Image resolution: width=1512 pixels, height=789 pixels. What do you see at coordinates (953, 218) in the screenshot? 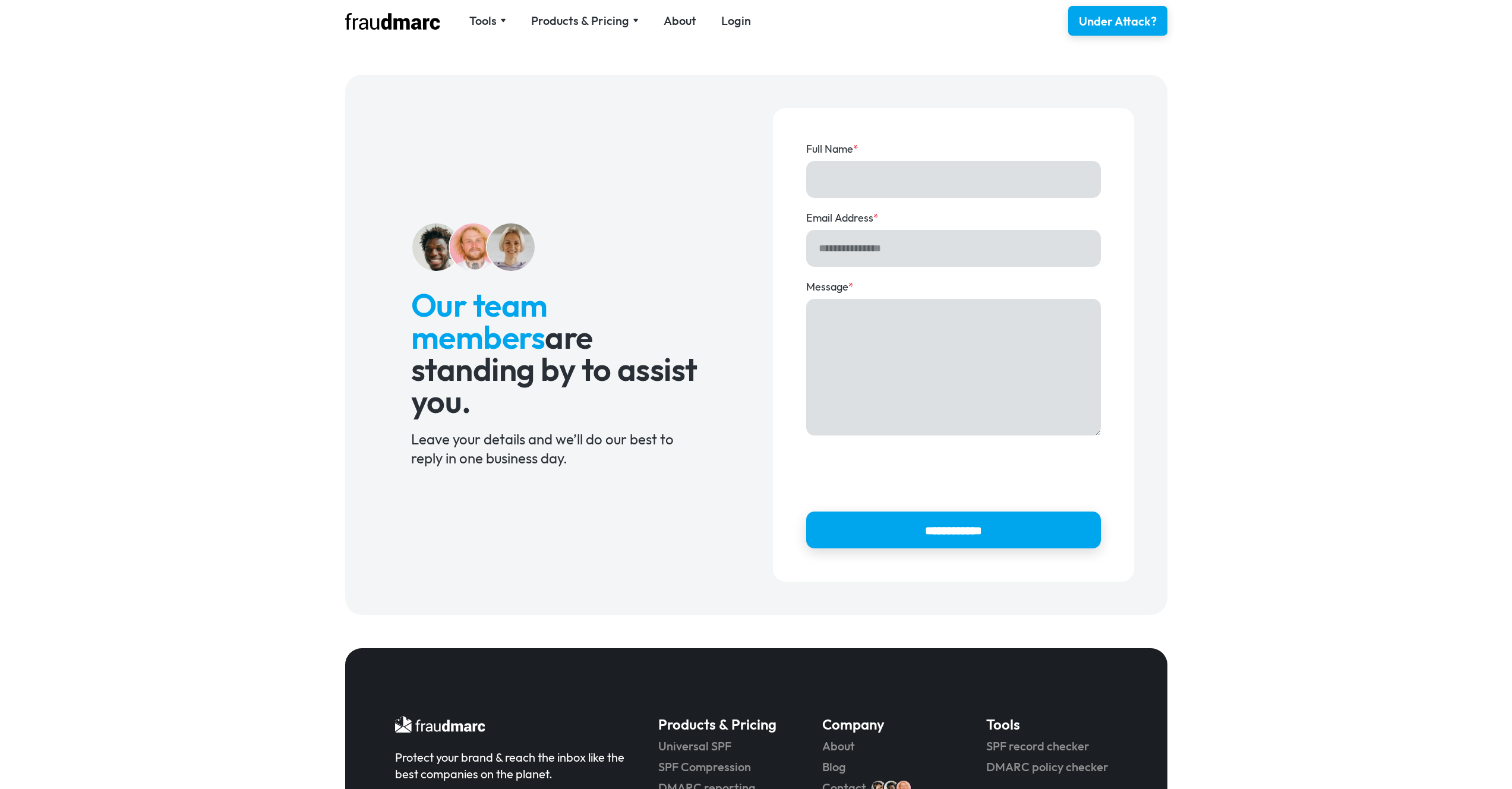
I see `label: Email Address` at bounding box center [953, 218].